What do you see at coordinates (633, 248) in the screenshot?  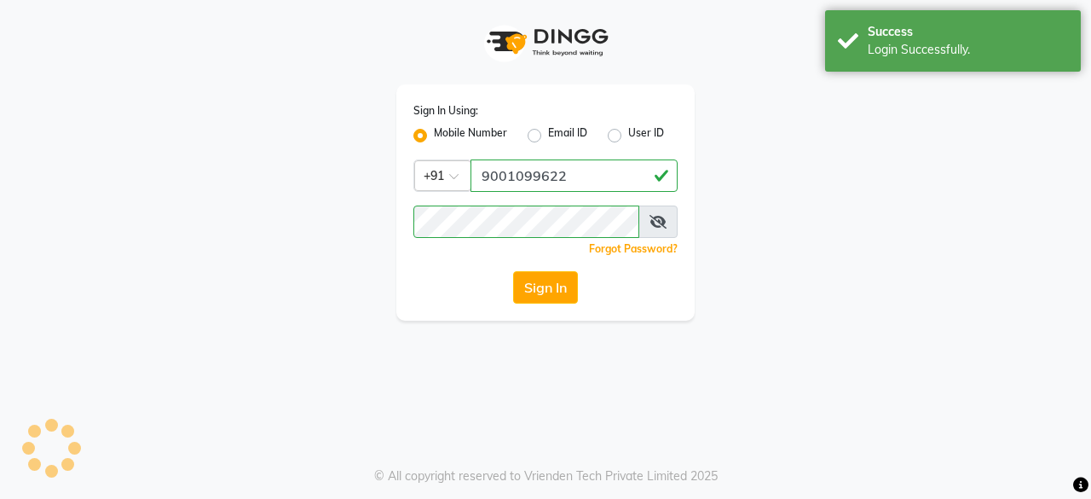 I see `a: Forgot Password?` at bounding box center [633, 248].